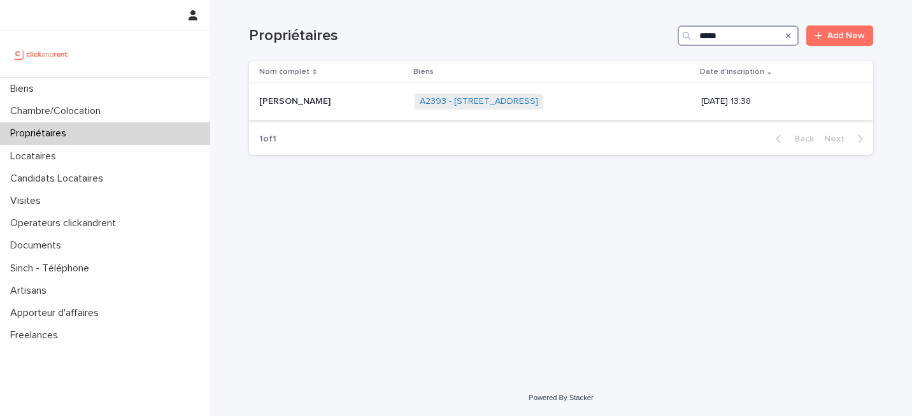 The height and width of the screenshot is (416, 912). Describe the element at coordinates (738, 36) in the screenshot. I see `input: Search` at that location.